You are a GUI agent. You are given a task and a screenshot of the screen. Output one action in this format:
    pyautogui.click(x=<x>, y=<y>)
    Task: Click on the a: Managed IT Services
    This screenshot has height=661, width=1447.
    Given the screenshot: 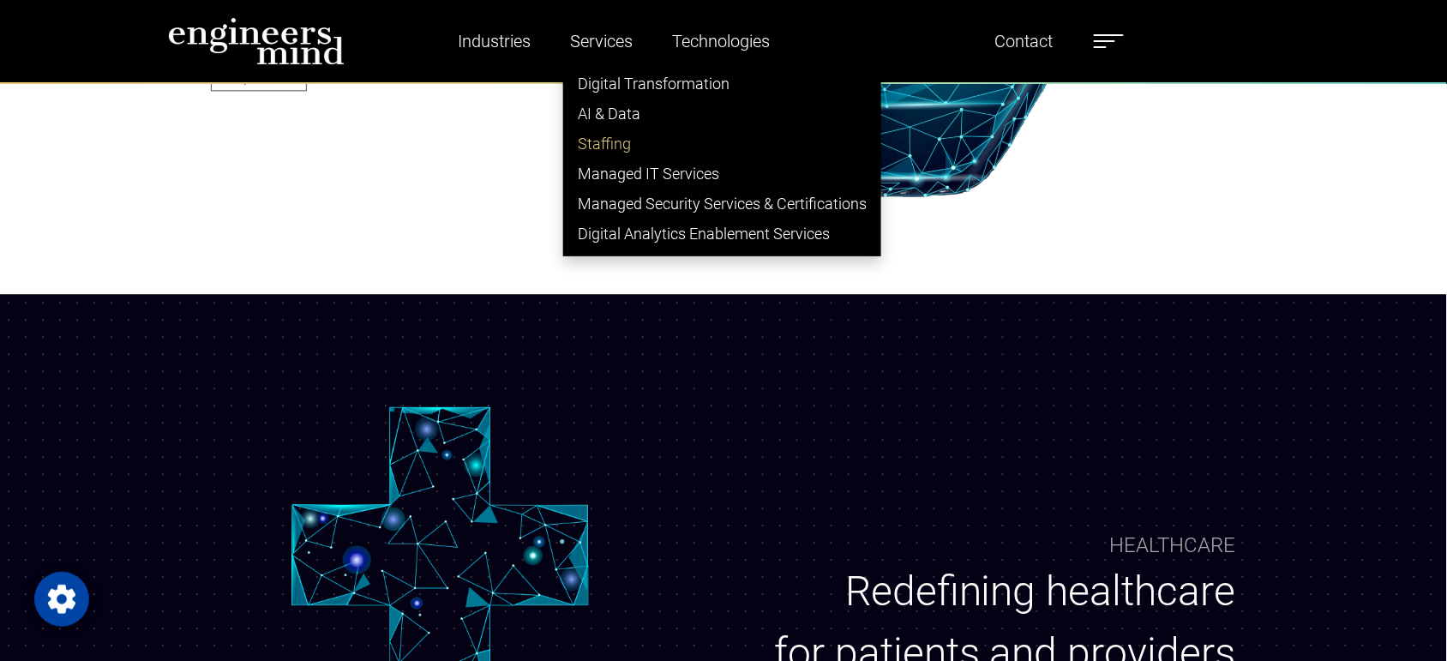 What is the action you would take?
    pyautogui.click(x=722, y=173)
    